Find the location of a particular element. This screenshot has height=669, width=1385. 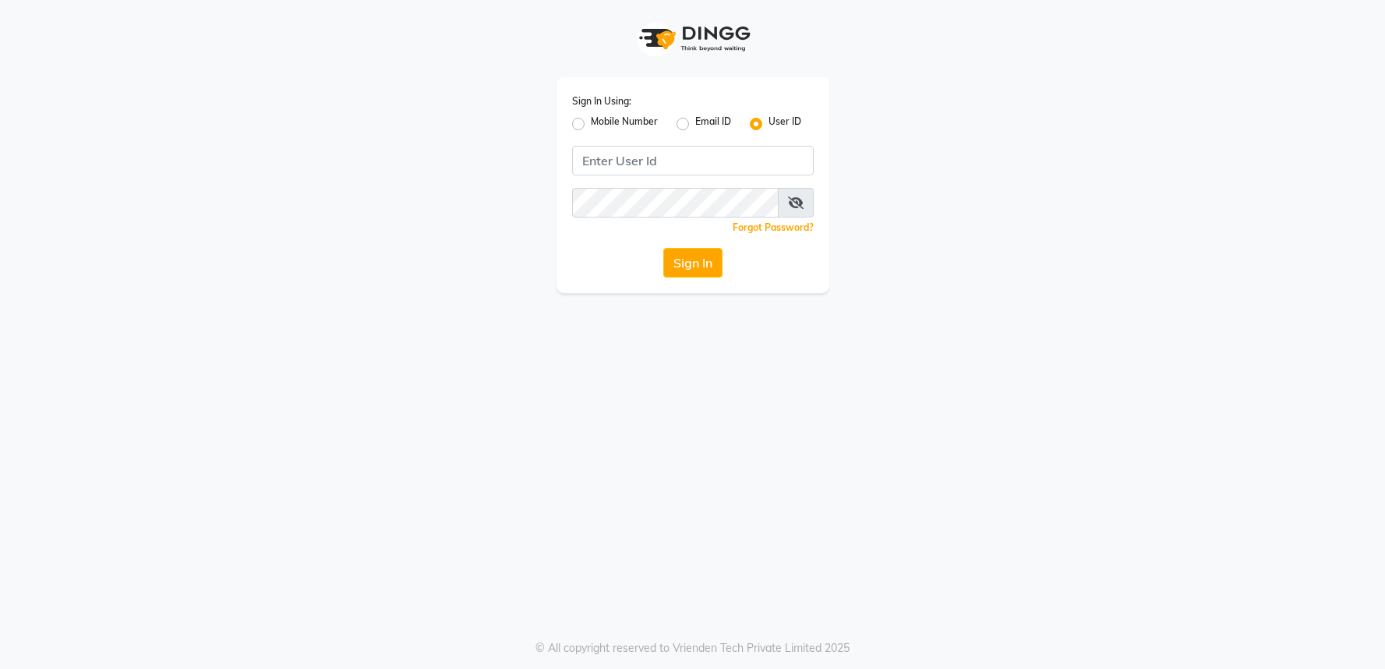

label: Email ID is located at coordinates (713, 124).